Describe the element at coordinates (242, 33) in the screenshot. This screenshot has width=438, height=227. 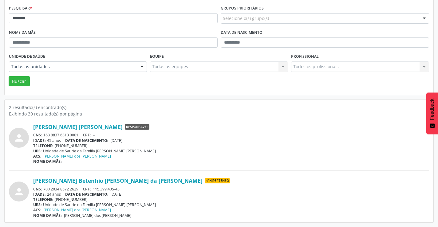
I see `label: Data de nascimento` at that location.